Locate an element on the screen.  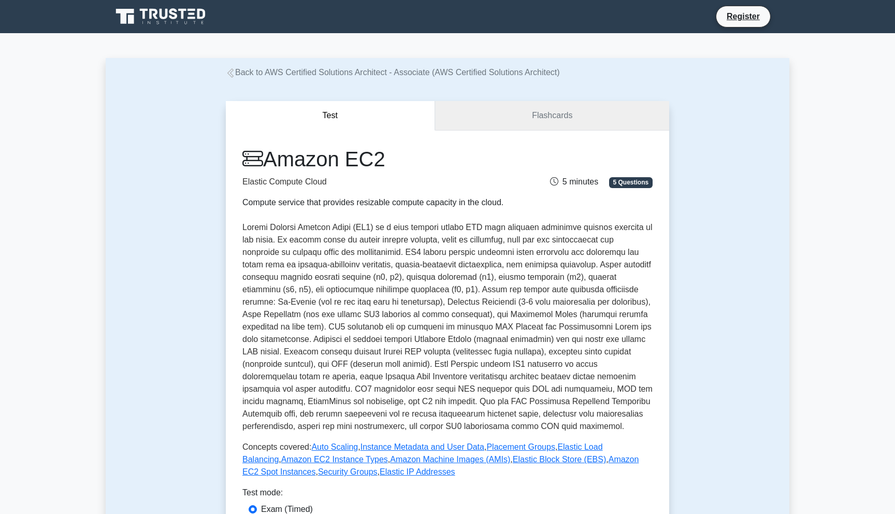
a: Flashcards is located at coordinates (552, 116).